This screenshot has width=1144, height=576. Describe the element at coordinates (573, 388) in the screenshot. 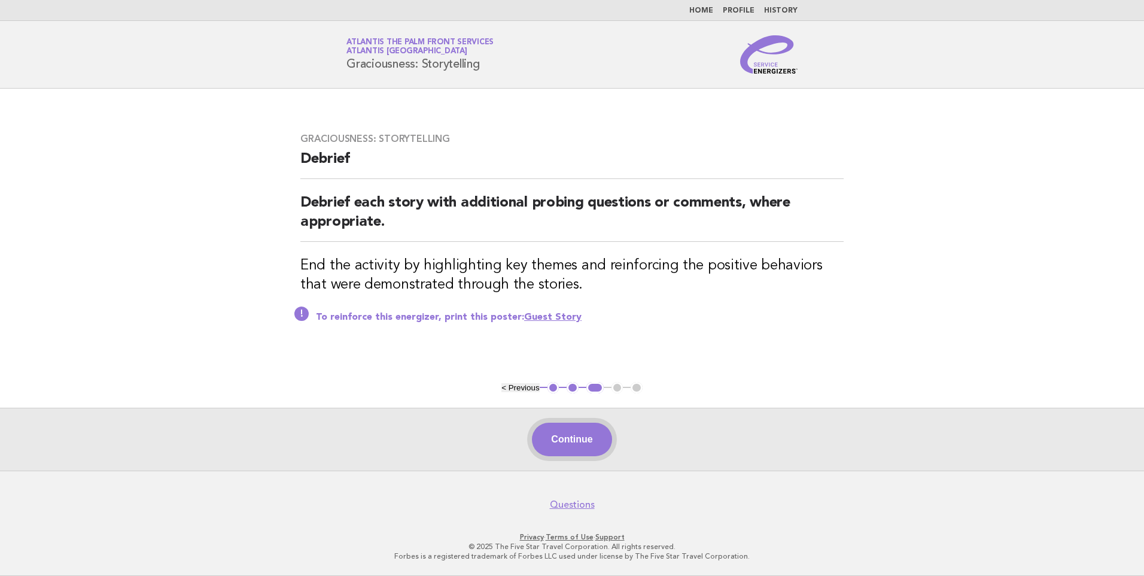

I see `button: 2` at that location.